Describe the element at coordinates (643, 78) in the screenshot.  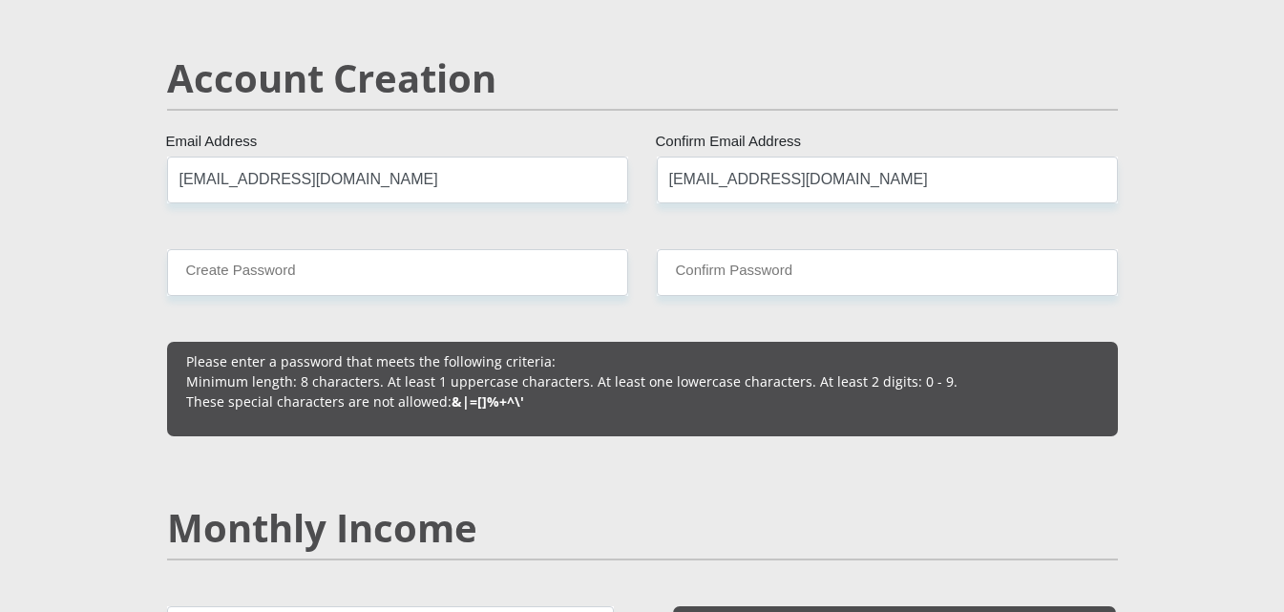
I see `h2: Account Creation` at that location.